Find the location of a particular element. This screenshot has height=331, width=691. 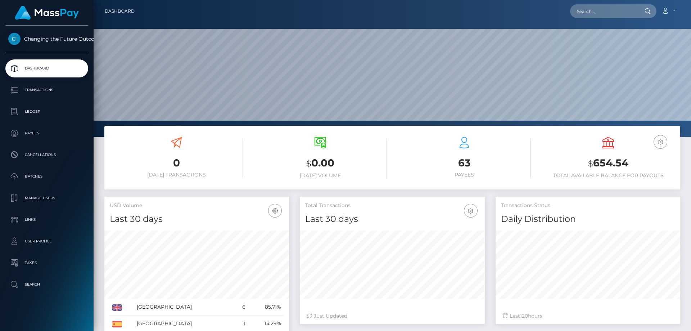

p: Search is located at coordinates (47, 284).